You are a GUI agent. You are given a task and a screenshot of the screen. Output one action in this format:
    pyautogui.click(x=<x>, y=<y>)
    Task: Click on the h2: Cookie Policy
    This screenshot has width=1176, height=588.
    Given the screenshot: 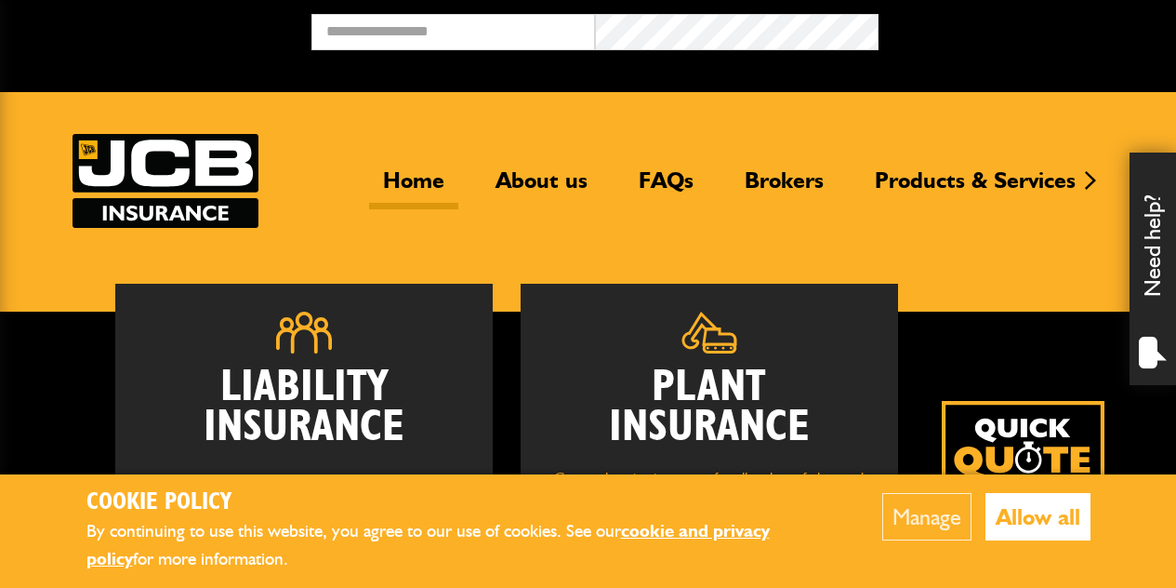 What is the action you would take?
    pyautogui.click(x=456, y=502)
    